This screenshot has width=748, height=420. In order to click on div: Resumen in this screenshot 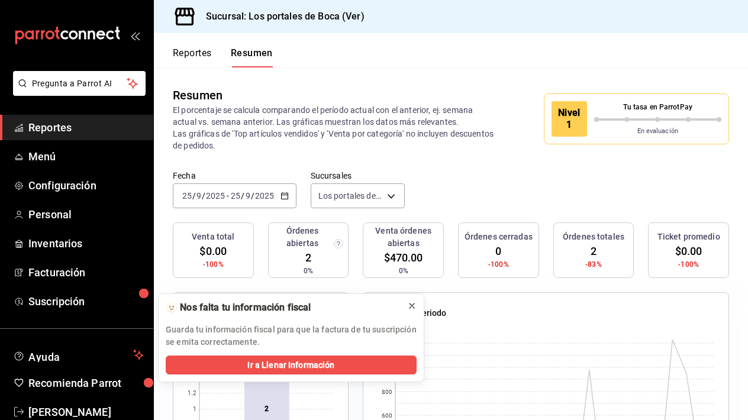, I will do `click(198, 95)`.